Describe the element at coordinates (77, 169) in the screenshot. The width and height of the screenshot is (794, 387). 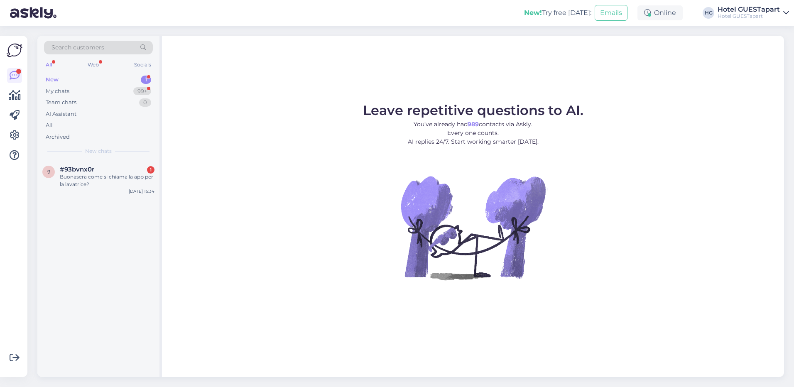
I see `span: #93bvnx0r` at that location.